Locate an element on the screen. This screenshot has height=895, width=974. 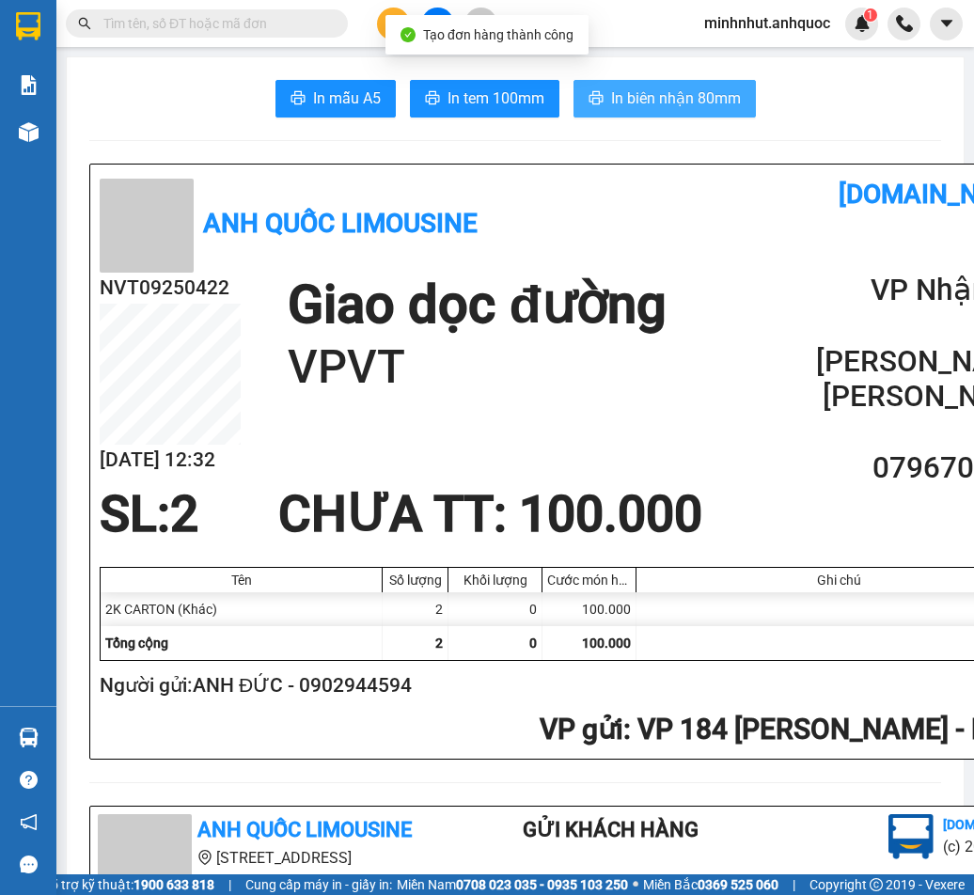
span: message is located at coordinates (28, 864).